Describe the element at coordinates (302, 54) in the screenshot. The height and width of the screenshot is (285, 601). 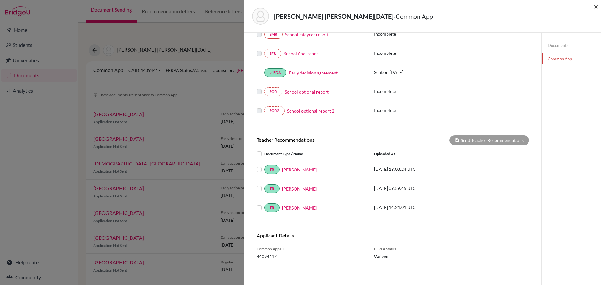
I see `a: School final report` at that location.